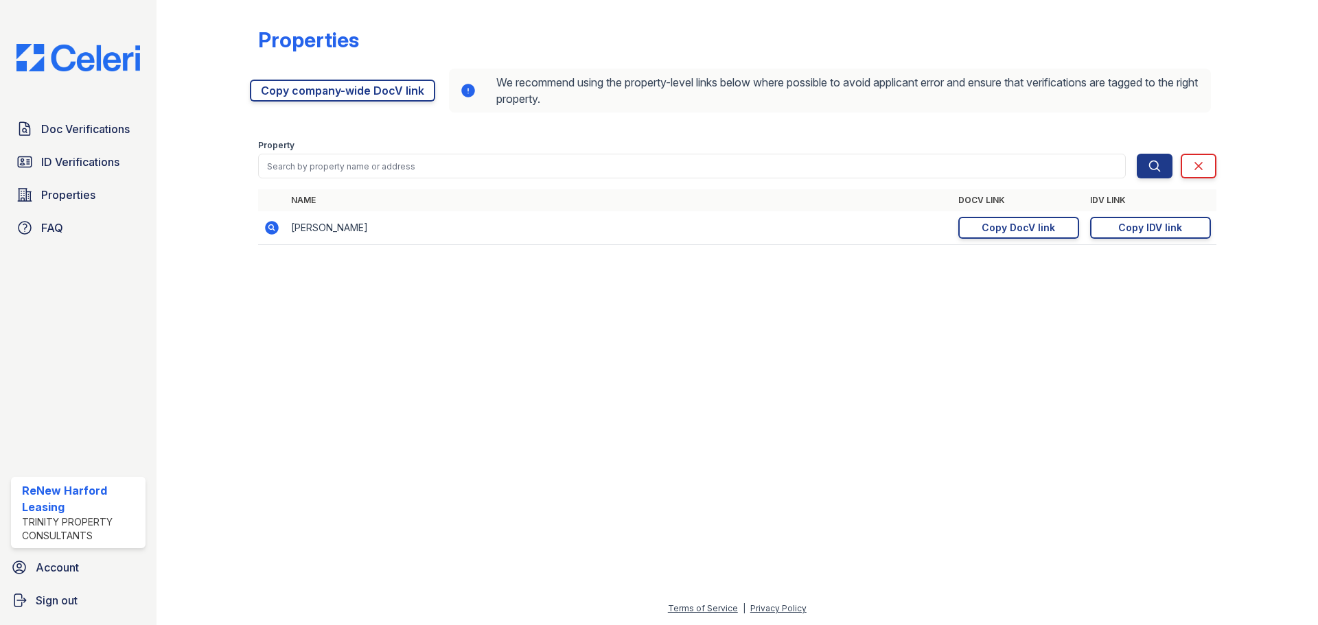  Describe the element at coordinates (1150, 228) in the screenshot. I see `a: Copy IDV link` at that location.